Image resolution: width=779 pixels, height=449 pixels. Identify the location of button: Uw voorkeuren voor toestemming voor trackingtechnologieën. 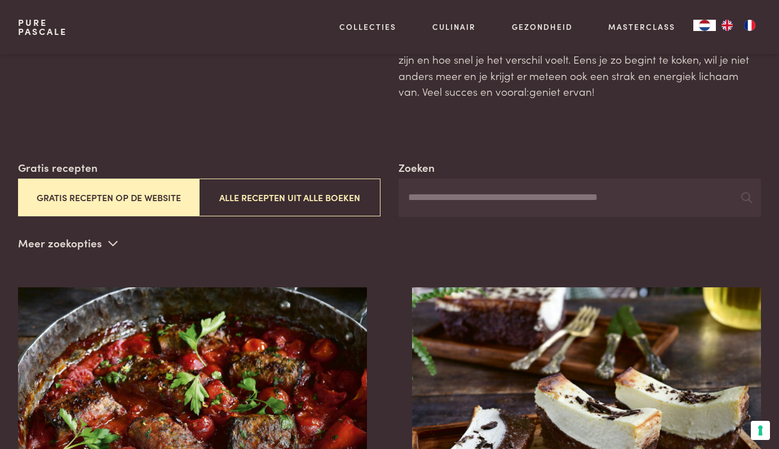
(761, 431).